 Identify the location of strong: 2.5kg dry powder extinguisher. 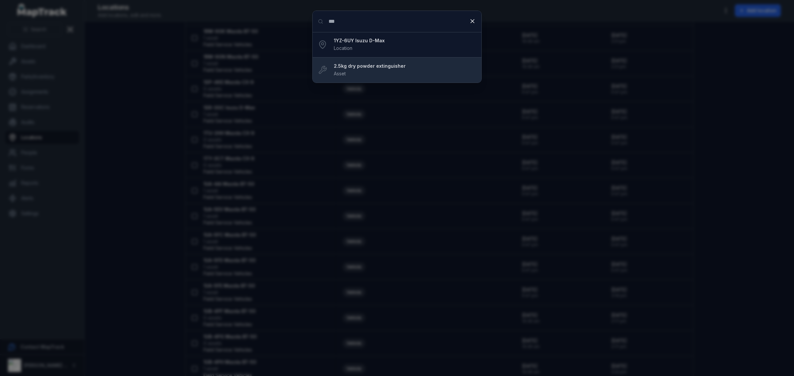
(405, 66).